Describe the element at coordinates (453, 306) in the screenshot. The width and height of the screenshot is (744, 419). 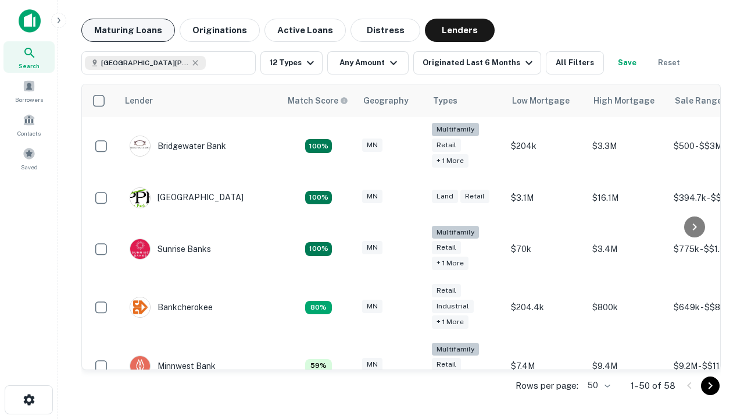
I see `div: Industrial` at that location.